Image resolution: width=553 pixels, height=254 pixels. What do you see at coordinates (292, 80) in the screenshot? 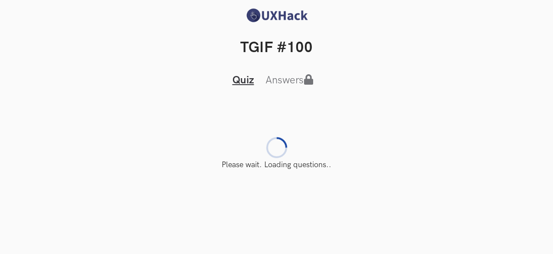
I see `button: Answers` at bounding box center [292, 80].